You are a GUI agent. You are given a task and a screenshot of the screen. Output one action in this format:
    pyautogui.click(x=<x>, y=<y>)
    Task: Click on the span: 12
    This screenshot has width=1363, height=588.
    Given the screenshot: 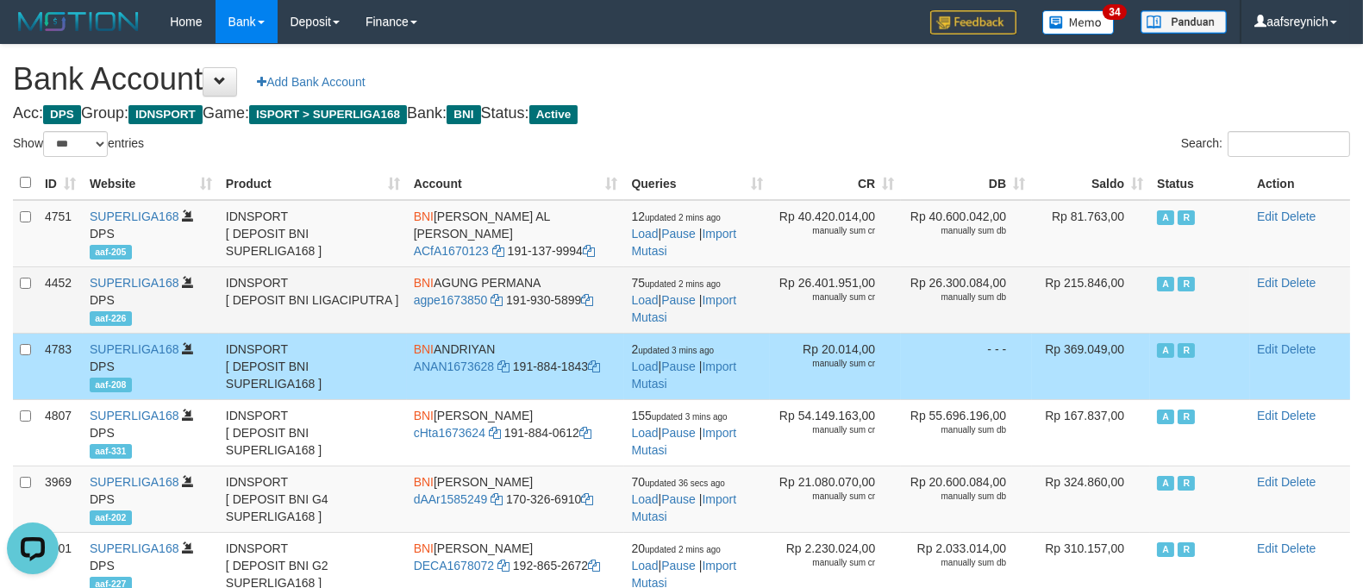 What is the action you would take?
    pyautogui.click(x=675, y=216)
    